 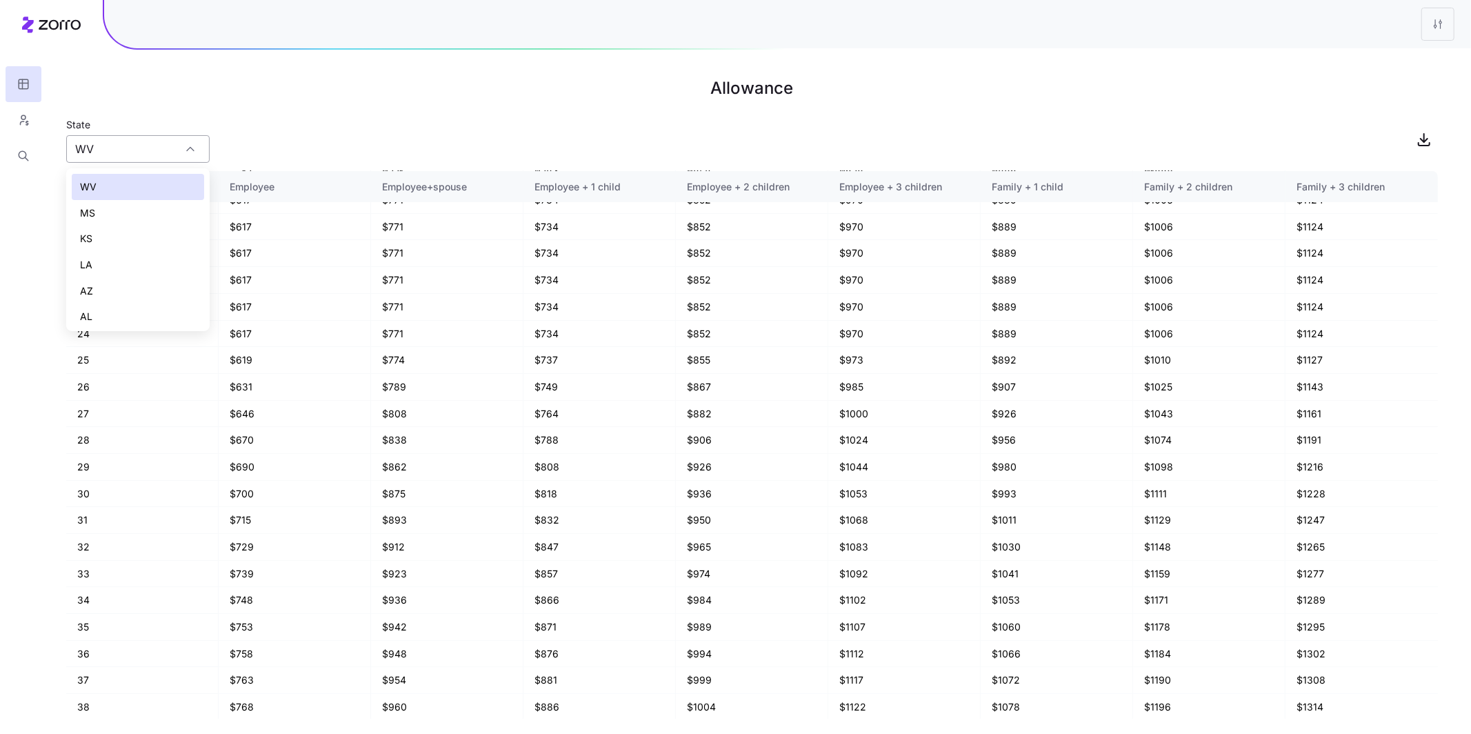 I want to click on td: $1102, so click(x=904, y=600).